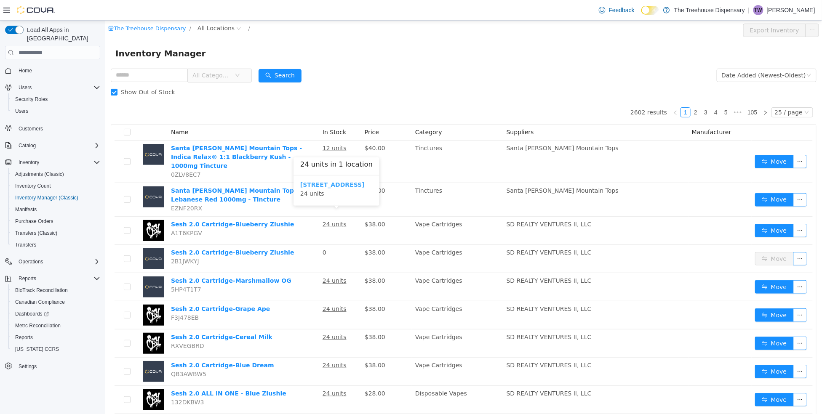  Describe the element at coordinates (231, 169) in the screenshot. I see `div: 24 units` at that location.